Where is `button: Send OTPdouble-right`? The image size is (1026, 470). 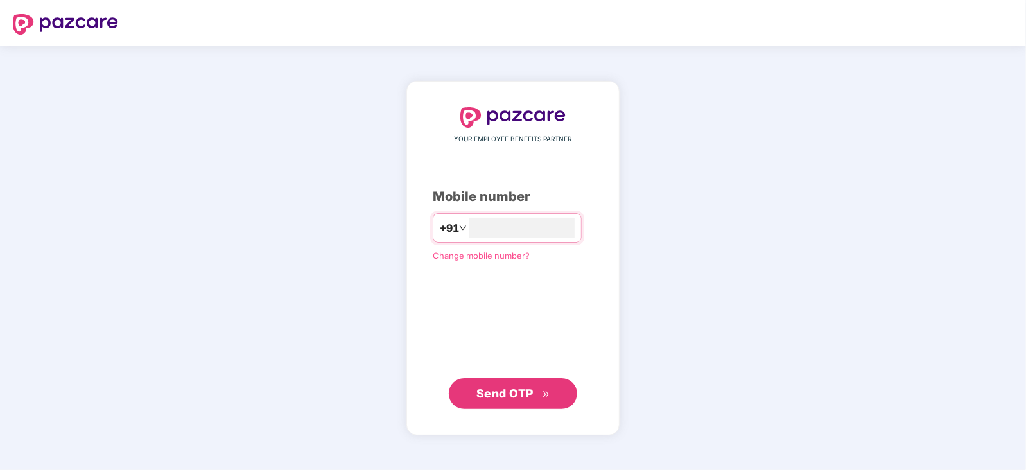 button: Send OTPdouble-right is located at coordinates (513, 393).